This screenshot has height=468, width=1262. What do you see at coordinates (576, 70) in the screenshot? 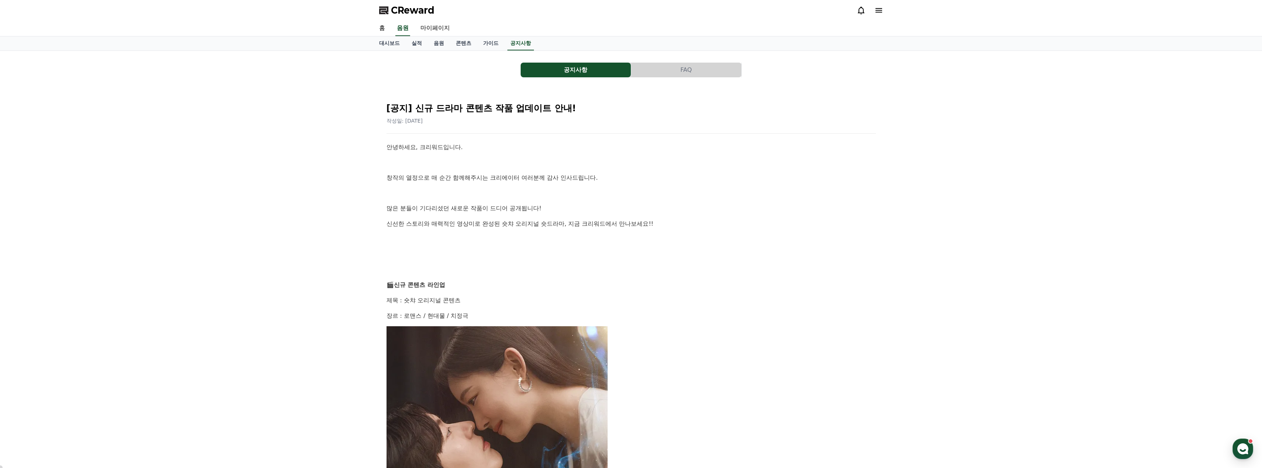
I see `button: 공지사항` at bounding box center [576, 70].